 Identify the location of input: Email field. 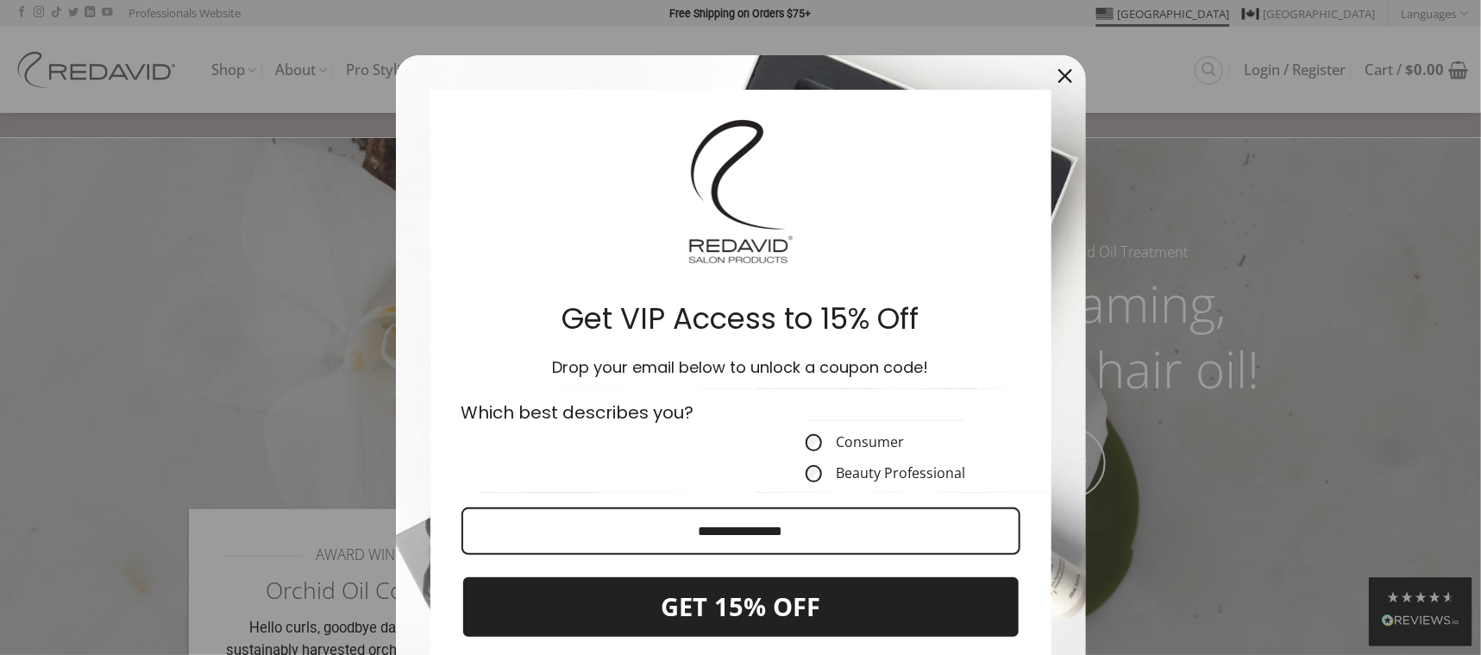
(741, 531).